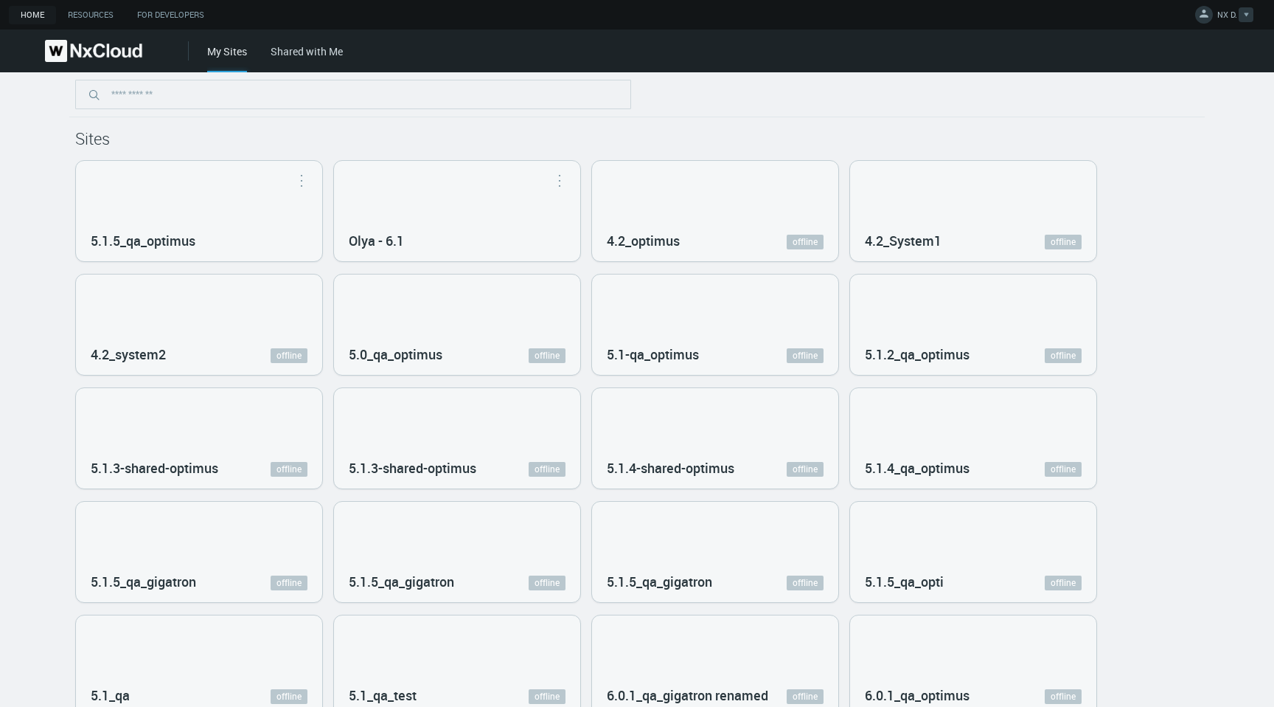  Describe the element at coordinates (94, 51) in the screenshot. I see `img: Nx Cloud logo` at that location.